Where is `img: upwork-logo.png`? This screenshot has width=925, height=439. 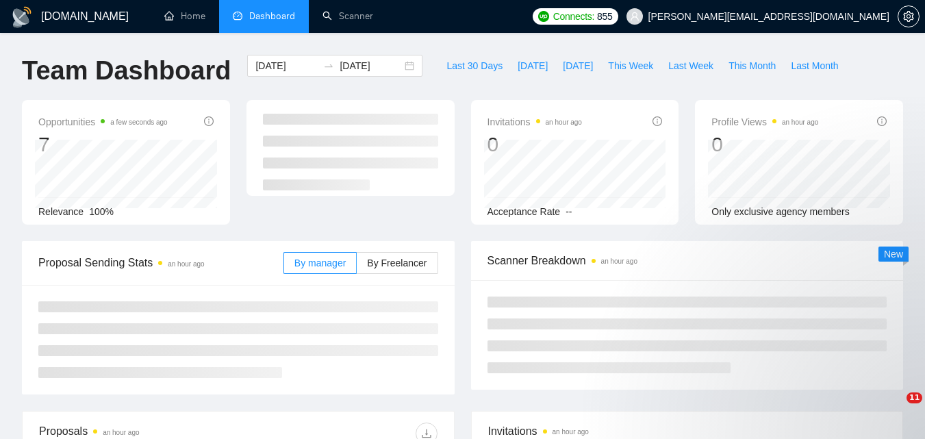 img: upwork-logo.png is located at coordinates (543, 16).